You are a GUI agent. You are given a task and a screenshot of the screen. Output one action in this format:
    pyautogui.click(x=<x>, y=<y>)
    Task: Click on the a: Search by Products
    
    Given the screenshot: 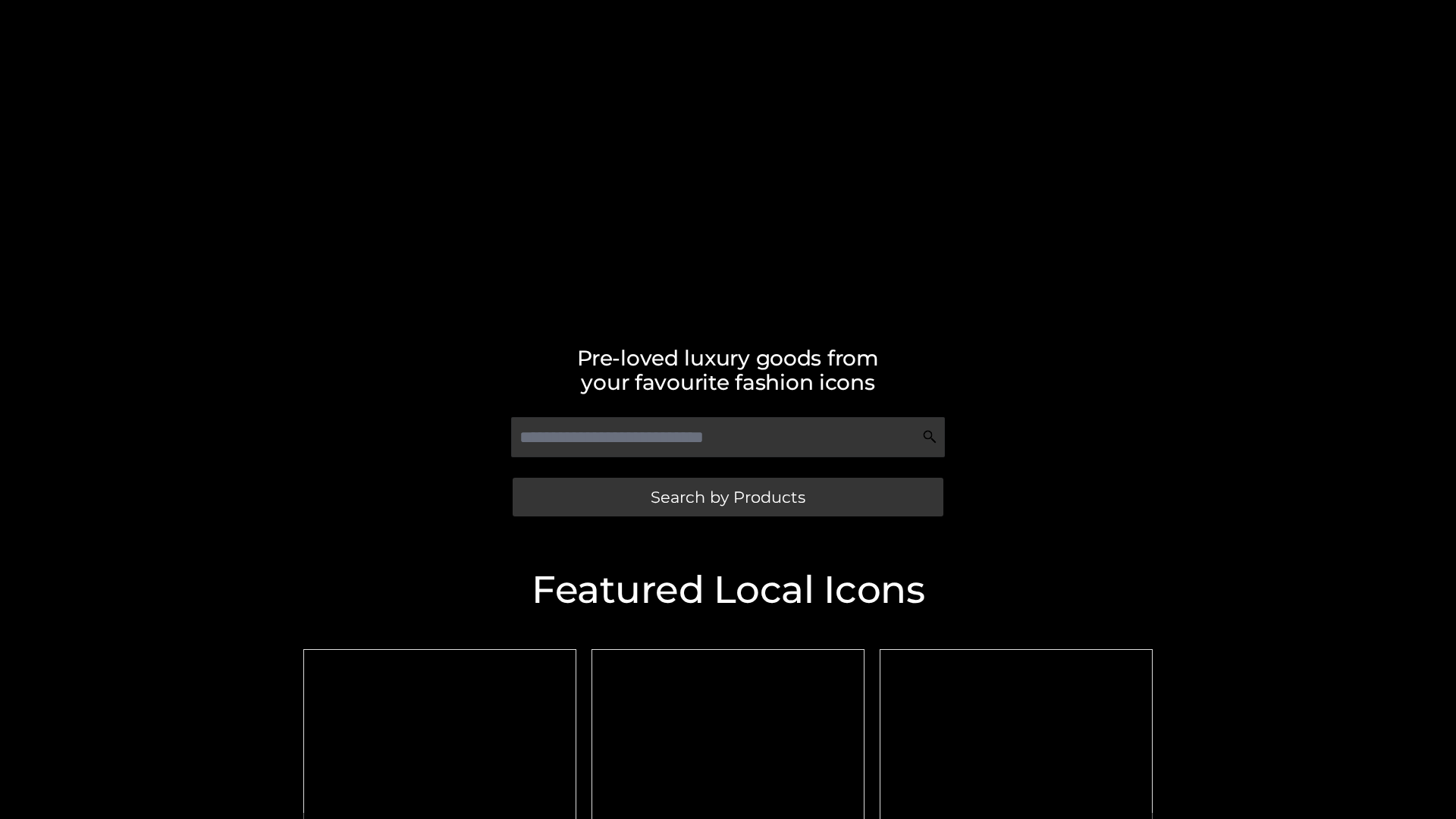 What is the action you would take?
    pyautogui.click(x=728, y=497)
    